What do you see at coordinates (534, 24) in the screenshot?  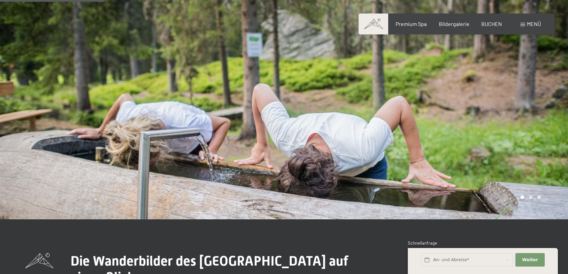 I see `span: Menü` at bounding box center [534, 24].